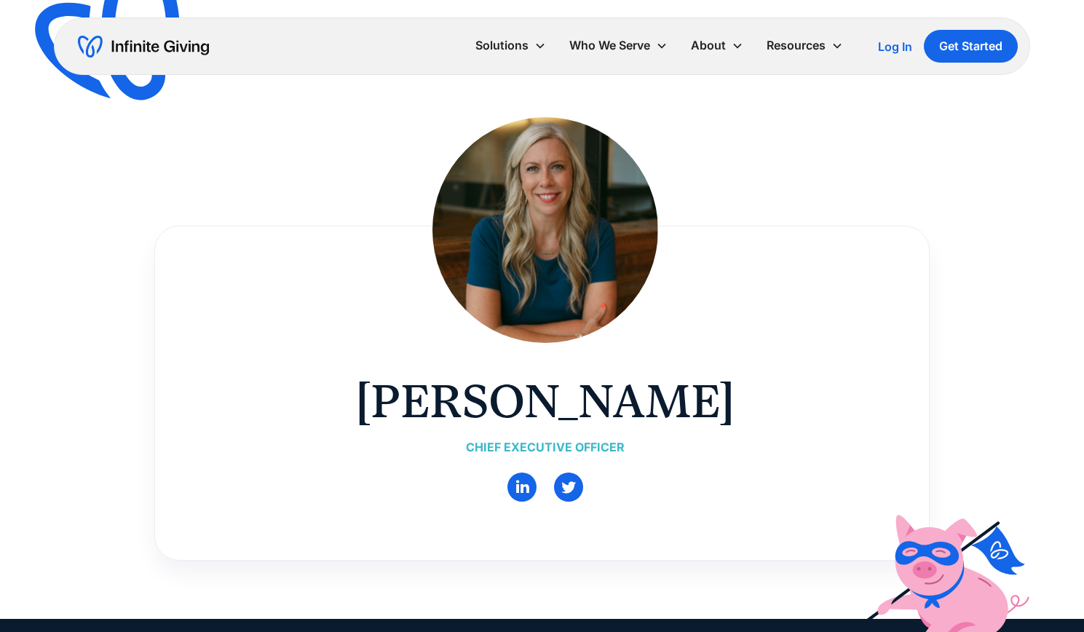  What do you see at coordinates (545, 447) in the screenshot?
I see `div: Chief Executive Officer` at bounding box center [545, 447].